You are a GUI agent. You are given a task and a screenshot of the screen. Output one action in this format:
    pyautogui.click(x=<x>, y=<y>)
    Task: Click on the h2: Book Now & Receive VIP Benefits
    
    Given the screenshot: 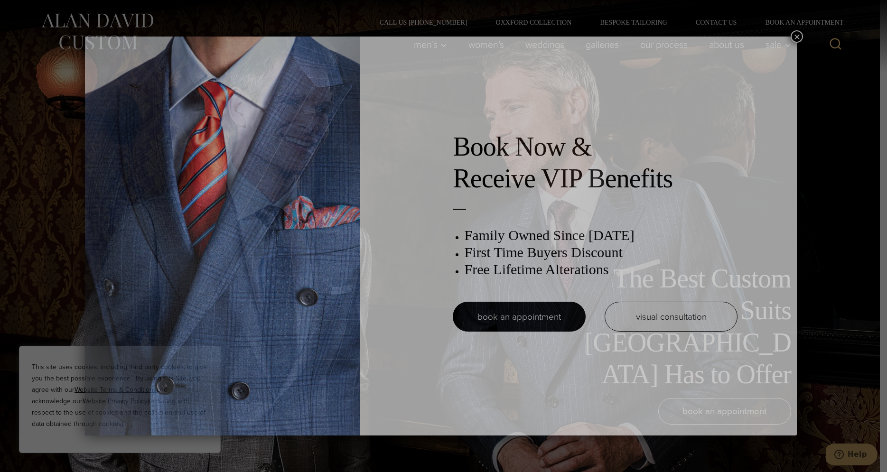 What is the action you would take?
    pyautogui.click(x=595, y=163)
    